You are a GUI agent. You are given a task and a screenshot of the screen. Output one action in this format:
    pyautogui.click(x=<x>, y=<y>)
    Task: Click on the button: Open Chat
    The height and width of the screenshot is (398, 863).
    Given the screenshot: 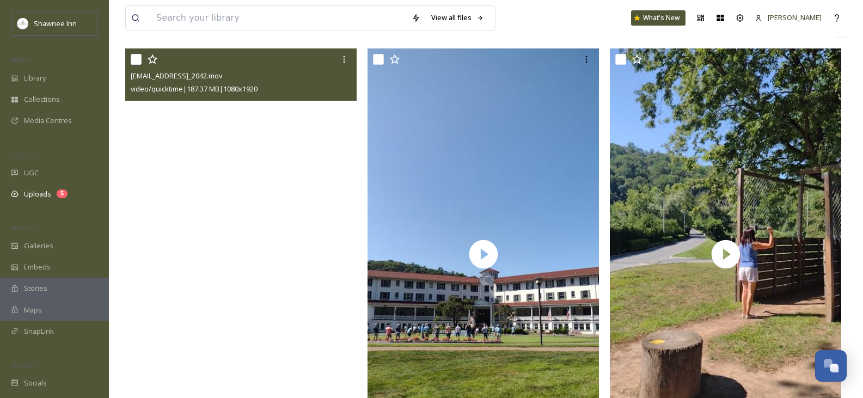 What is the action you would take?
    pyautogui.click(x=830, y=366)
    